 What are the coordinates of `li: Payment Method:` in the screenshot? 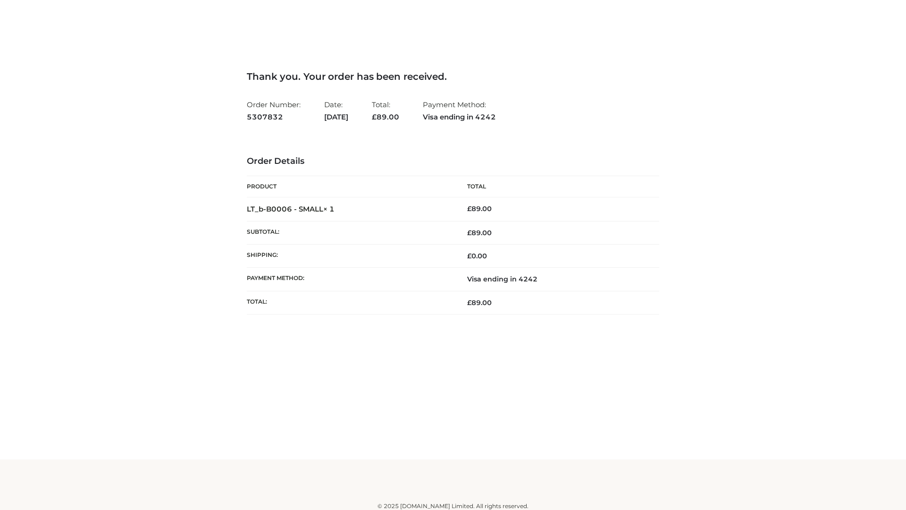 It's located at (459, 110).